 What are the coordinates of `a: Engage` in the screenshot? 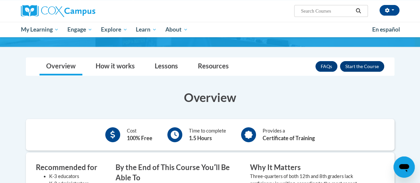 It's located at (80, 30).